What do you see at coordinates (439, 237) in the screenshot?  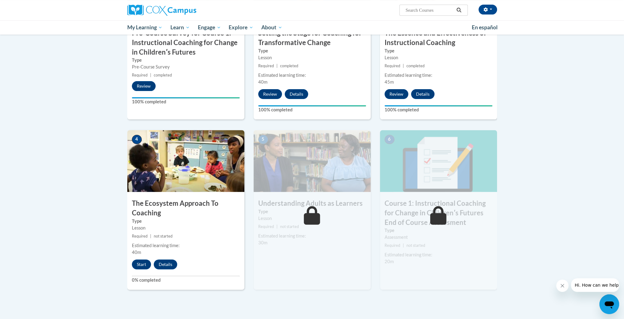 I see `div: Assessment` at bounding box center [439, 237].